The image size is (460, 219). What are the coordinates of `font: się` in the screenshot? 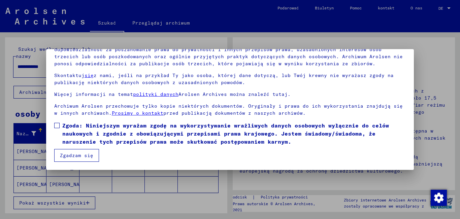 It's located at (89, 75).